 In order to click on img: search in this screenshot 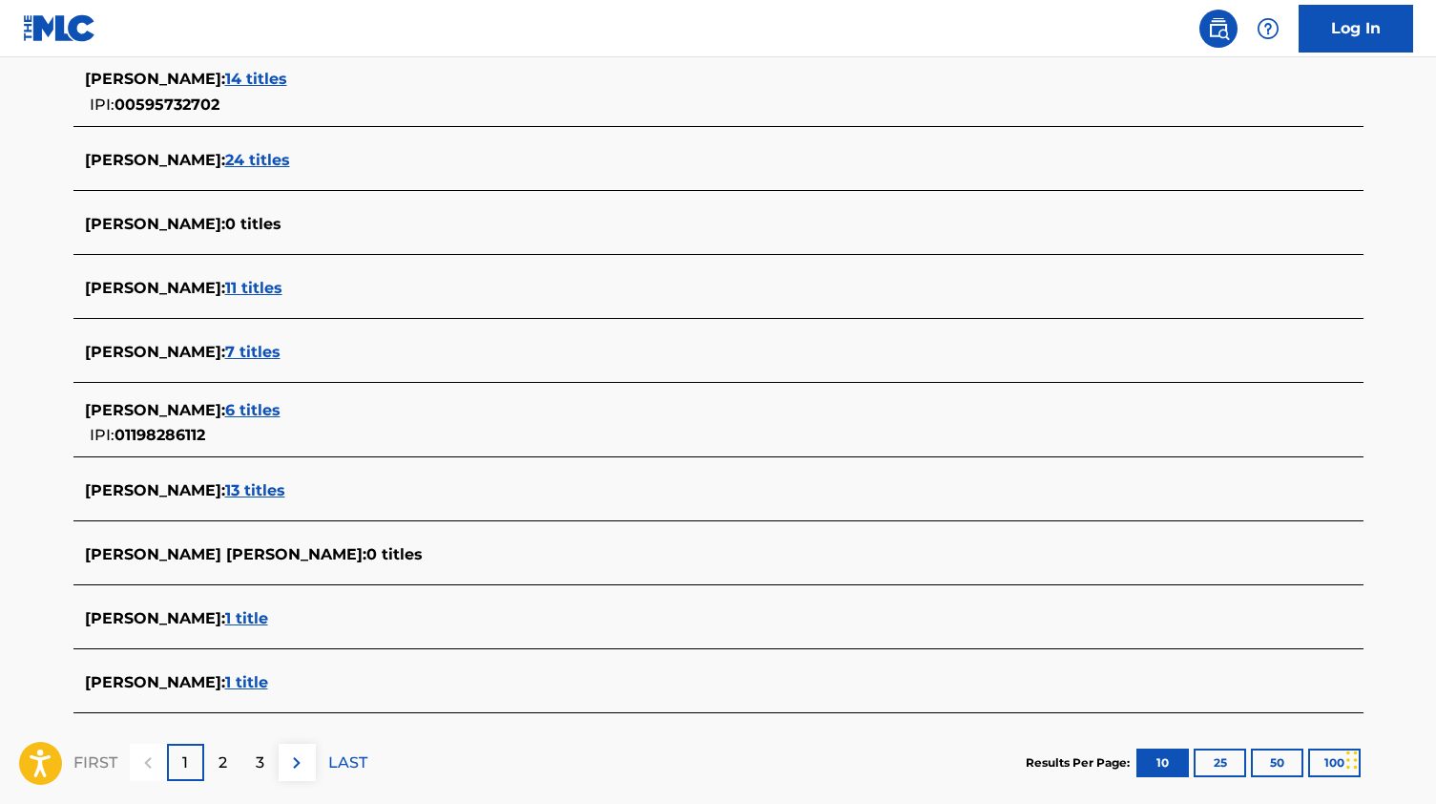, I will do `click(1219, 29)`.